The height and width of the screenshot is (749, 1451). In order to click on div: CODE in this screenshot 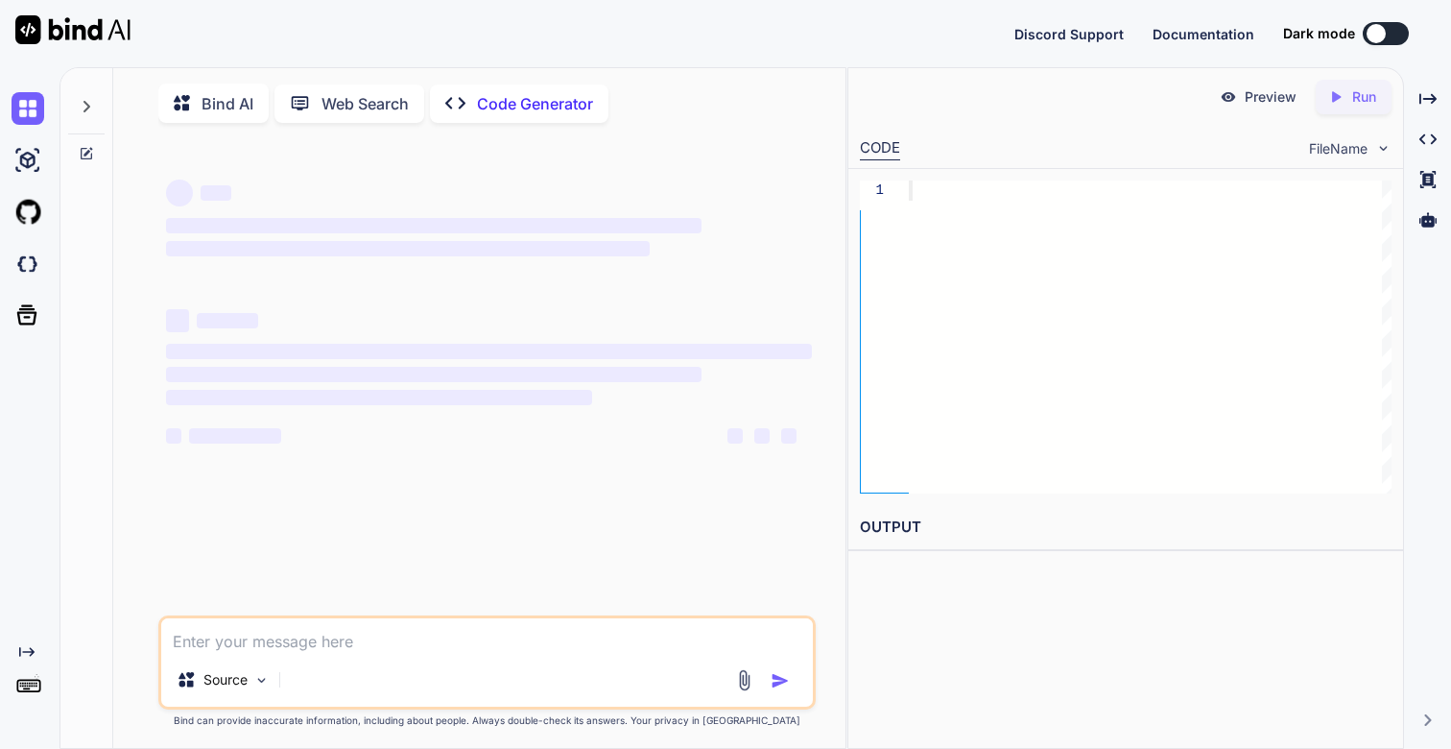, I will do `click(880, 149)`.